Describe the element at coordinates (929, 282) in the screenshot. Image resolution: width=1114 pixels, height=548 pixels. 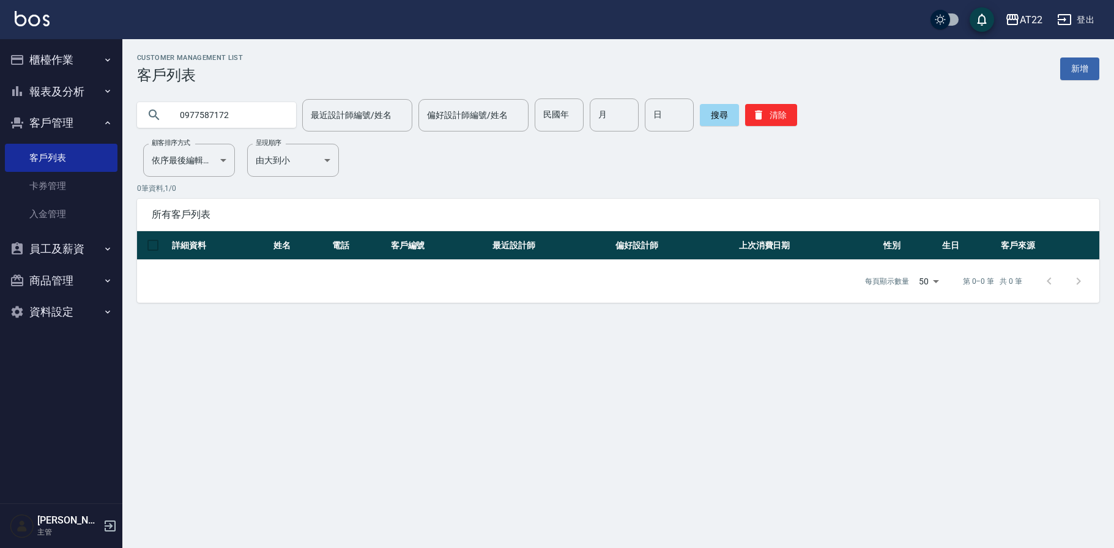
I see `div: 50` at that location.